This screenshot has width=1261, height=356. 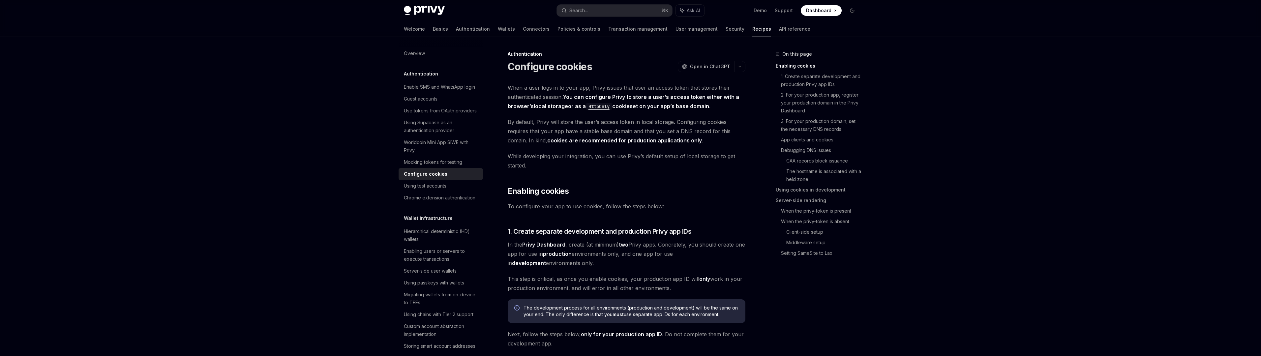 What do you see at coordinates (822, 80) in the screenshot?
I see `a: 1. Create separate development and production Privy app IDs` at bounding box center [822, 80].